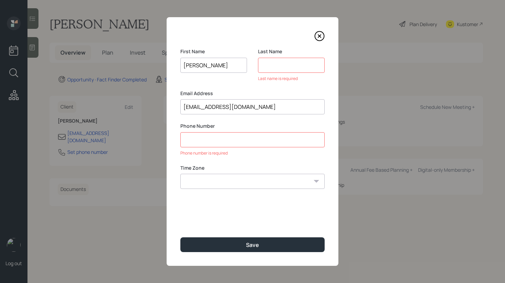 Image resolution: width=505 pixels, height=283 pixels. Describe the element at coordinates (291, 79) in the screenshot. I see `div: Last name is required` at that location.